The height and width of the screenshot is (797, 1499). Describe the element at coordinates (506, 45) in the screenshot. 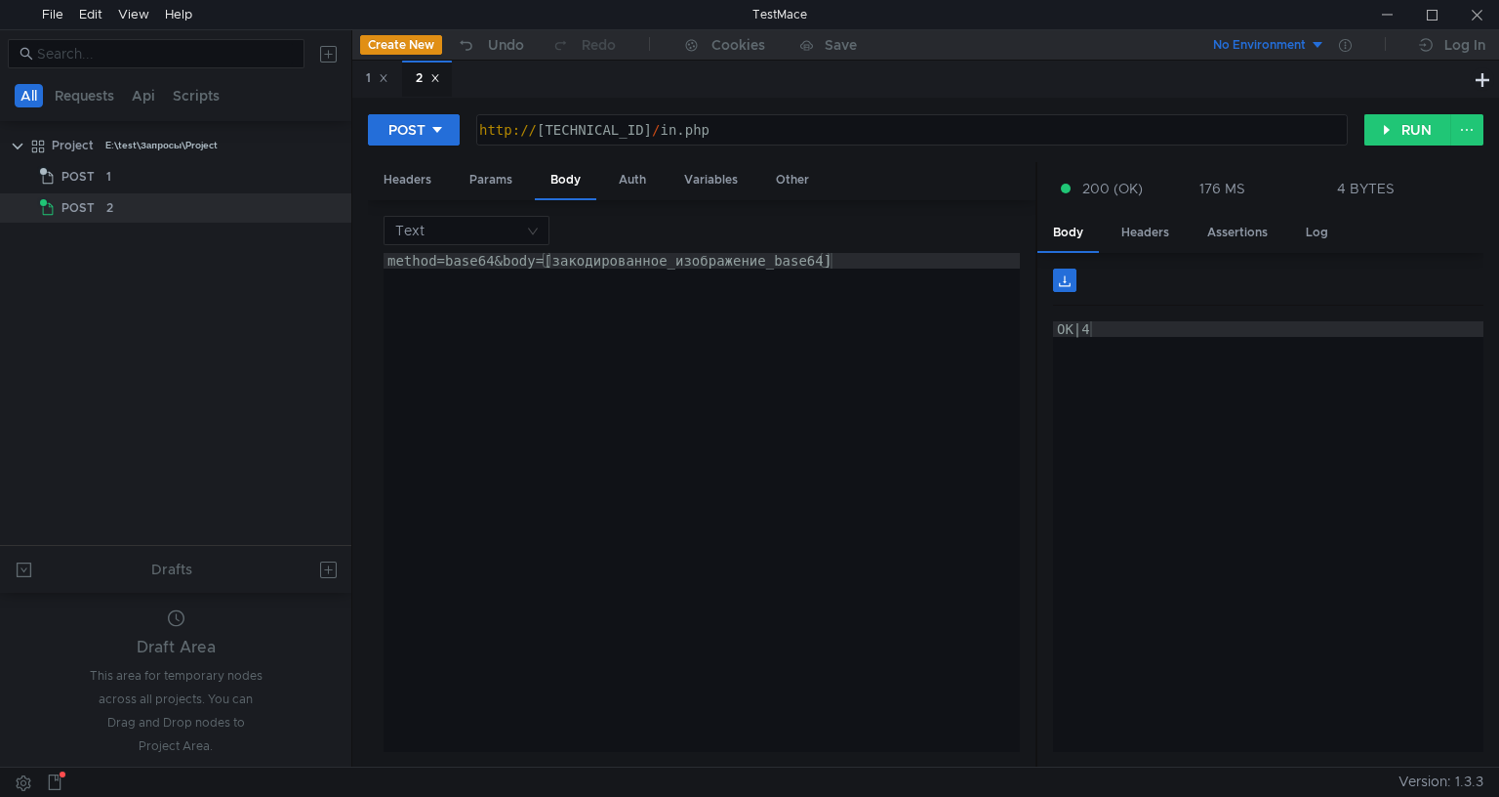

I see `div: Undo` at that location.